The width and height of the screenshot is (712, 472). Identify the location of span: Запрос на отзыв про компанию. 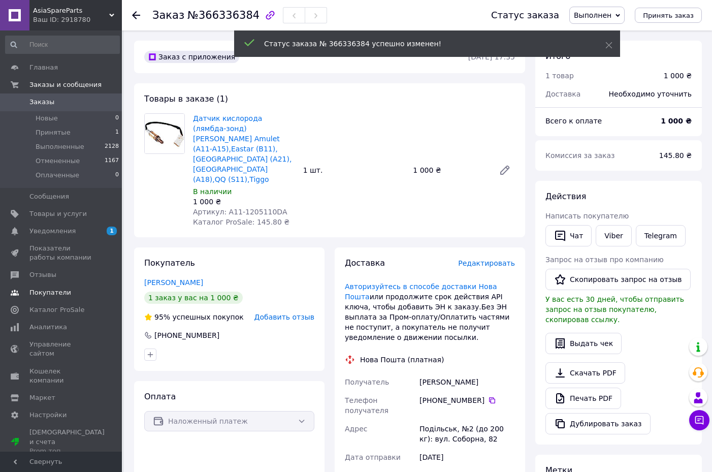
(605, 260).